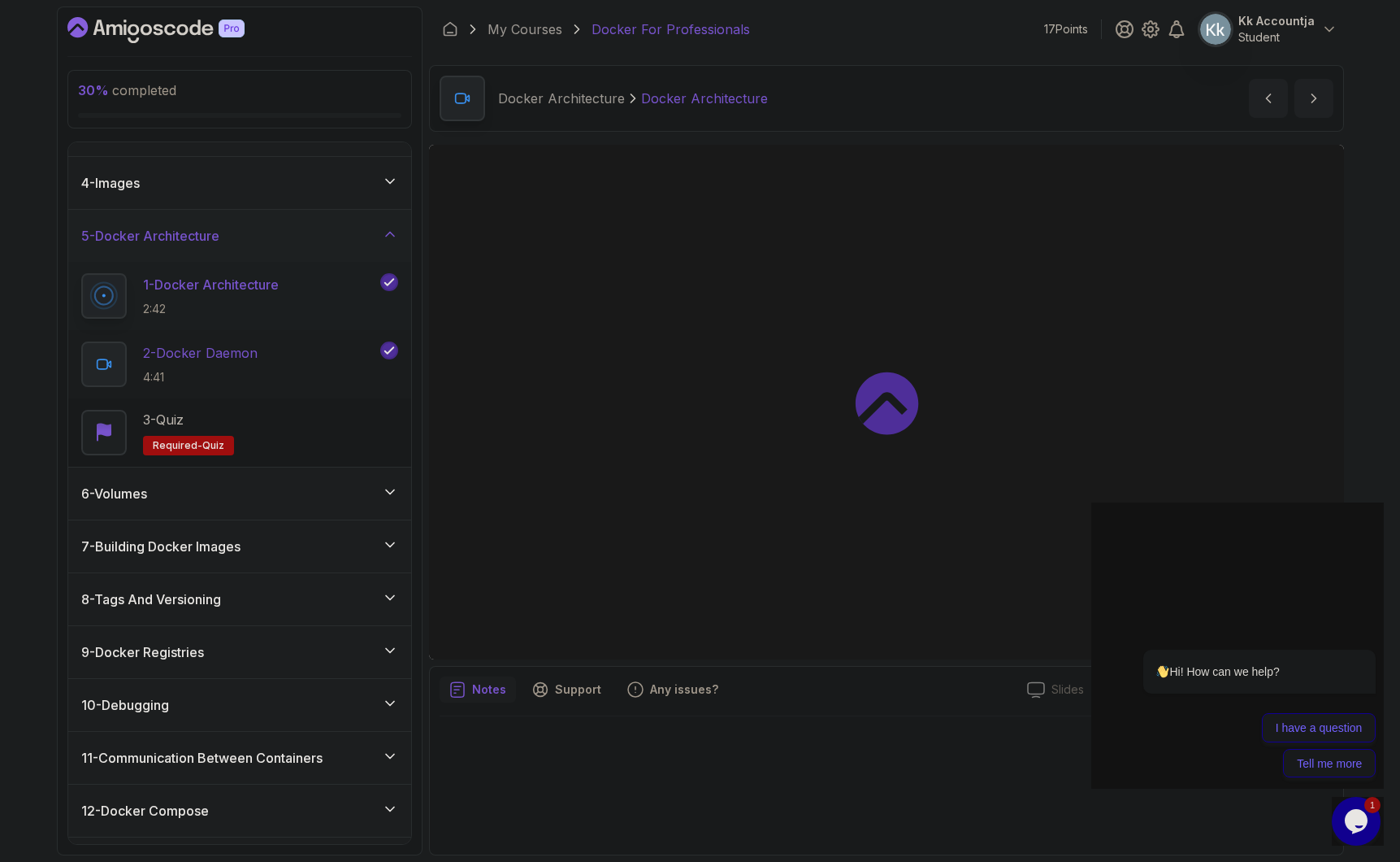 Image resolution: width=1400 pixels, height=862 pixels. I want to click on h3: 7 - Building Docker Images, so click(161, 546).